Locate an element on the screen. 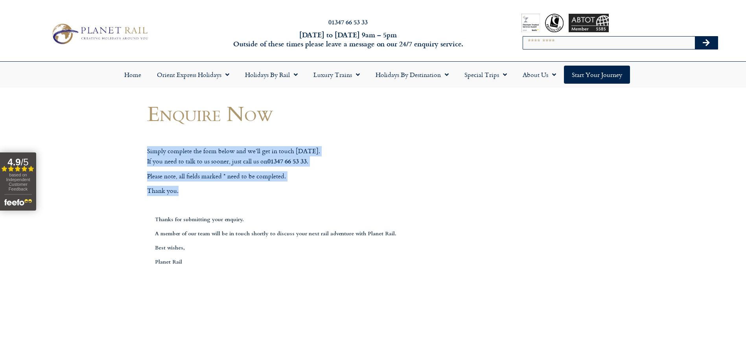 The height and width of the screenshot is (363, 746). img: Planet Rail Train Holidays Logo is located at coordinates (99, 34).